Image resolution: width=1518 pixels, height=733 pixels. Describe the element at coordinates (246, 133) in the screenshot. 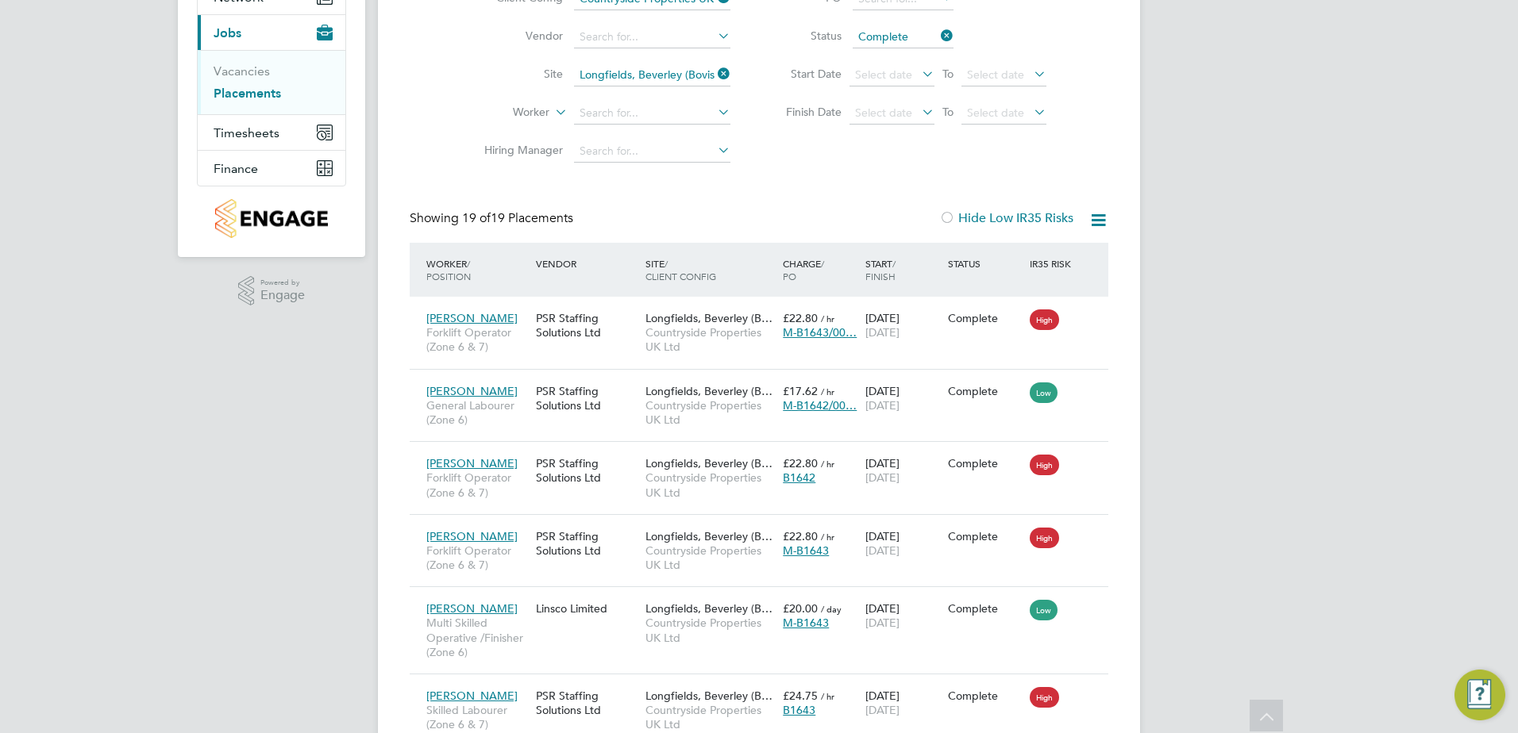

I see `span: Timesheets` at that location.